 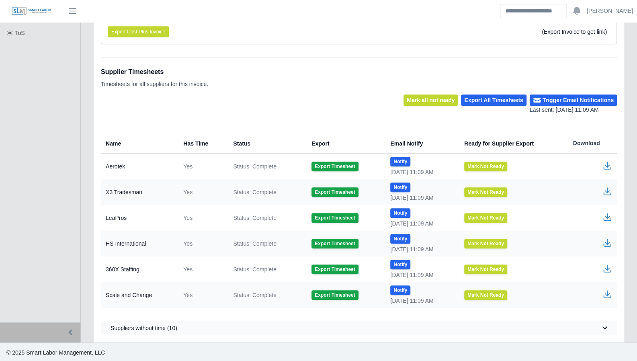 I want to click on span: Suppliers without time (10), so click(x=144, y=328).